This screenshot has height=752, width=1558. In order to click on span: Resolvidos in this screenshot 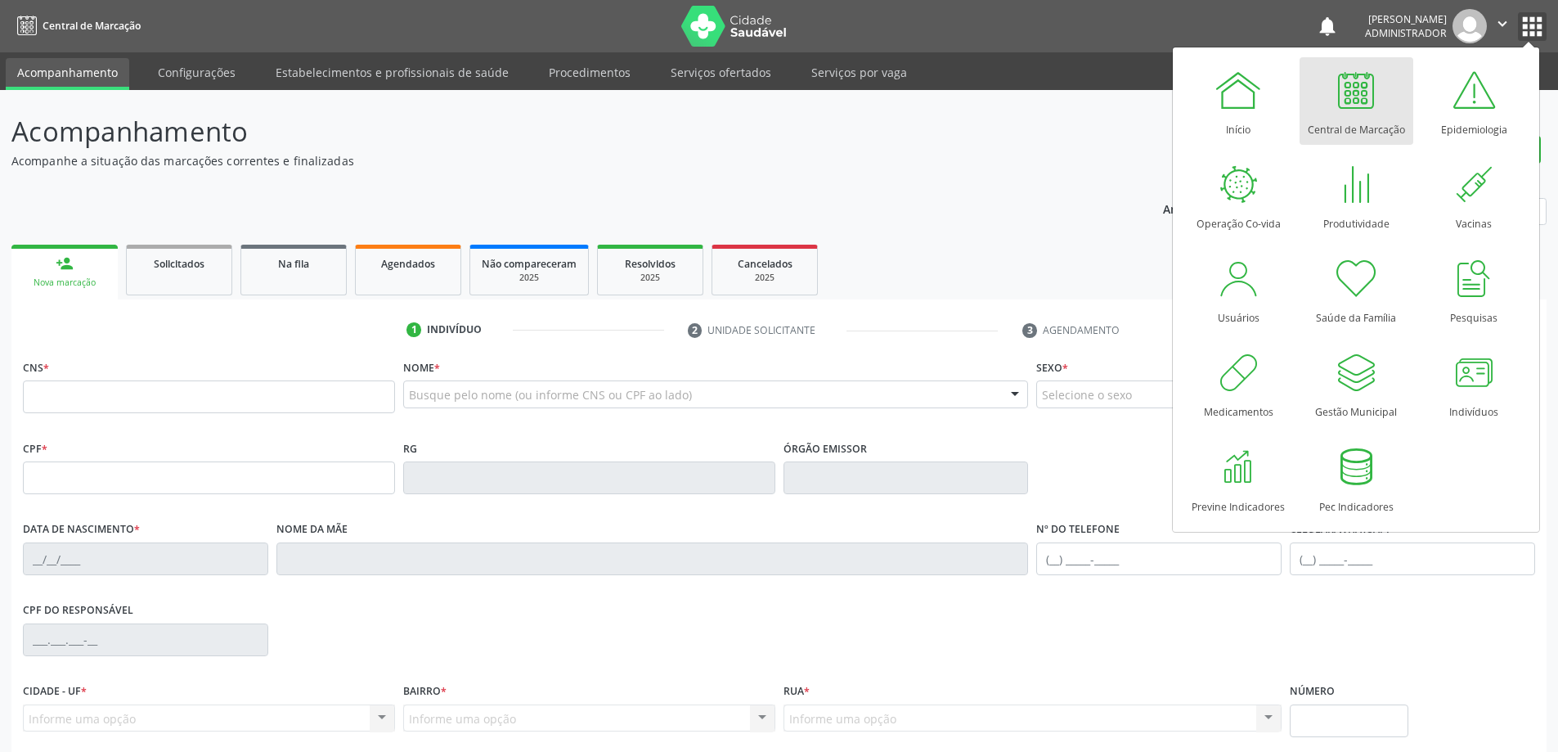, I will do `click(650, 263)`.